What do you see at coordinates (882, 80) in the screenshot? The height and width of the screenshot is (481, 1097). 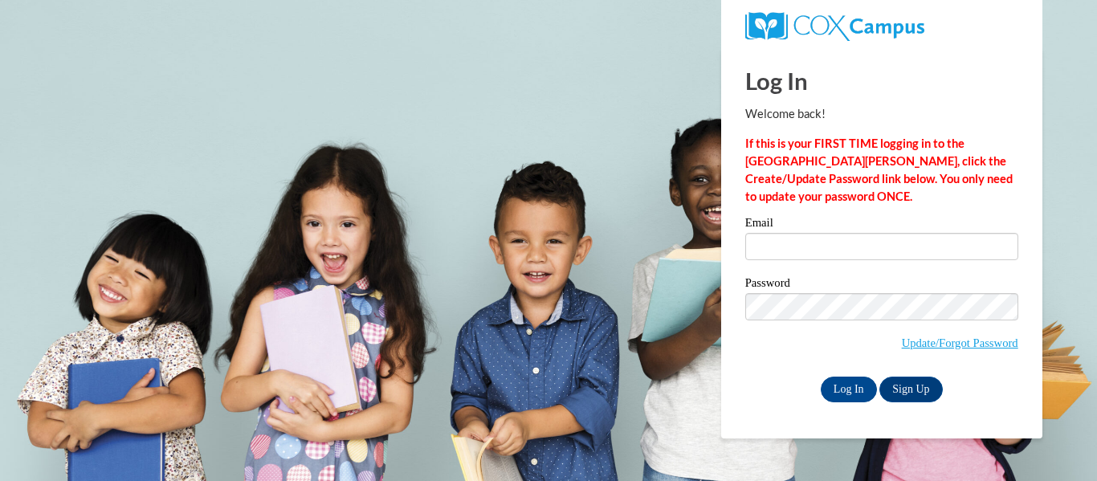 I see `h1: Log In` at bounding box center [882, 80].